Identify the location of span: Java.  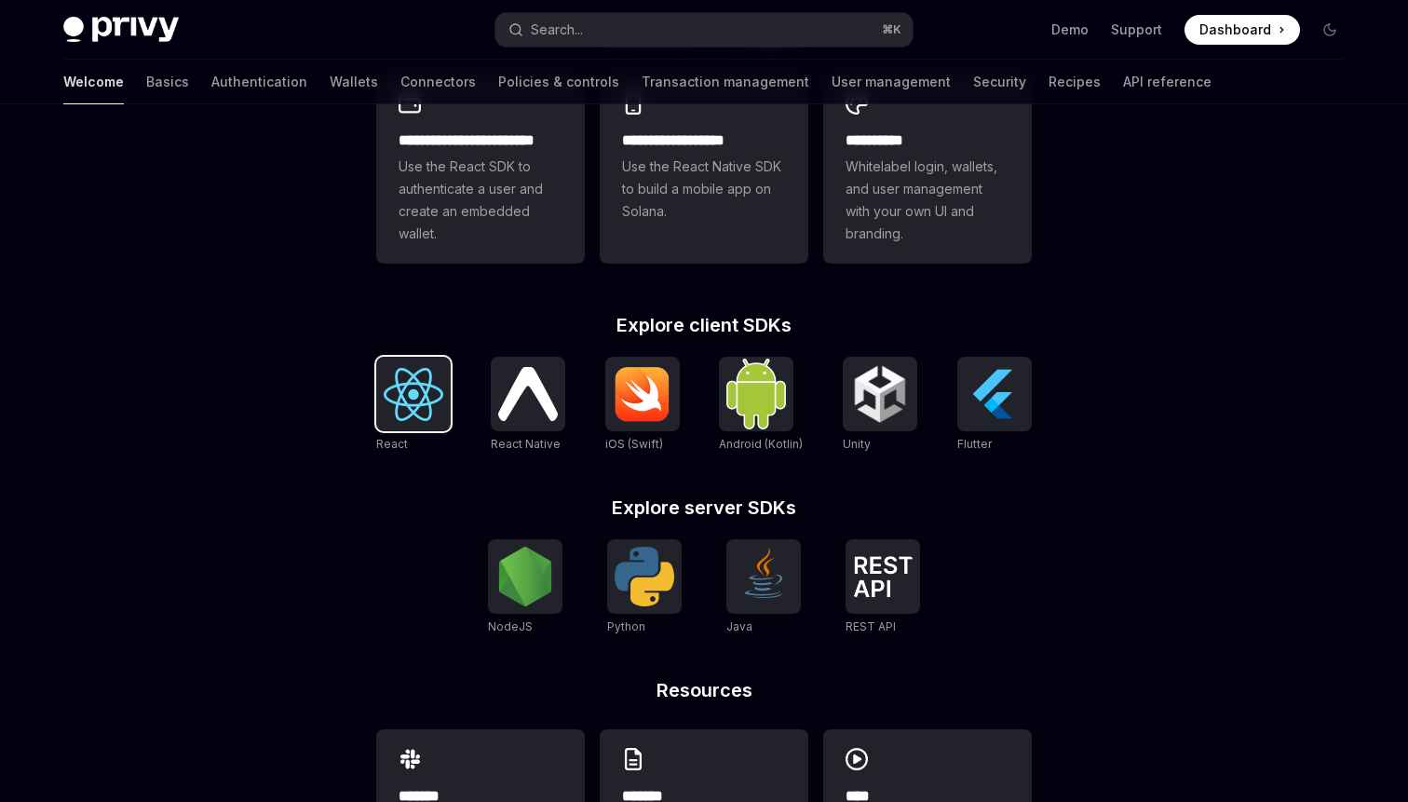
(740, 626).